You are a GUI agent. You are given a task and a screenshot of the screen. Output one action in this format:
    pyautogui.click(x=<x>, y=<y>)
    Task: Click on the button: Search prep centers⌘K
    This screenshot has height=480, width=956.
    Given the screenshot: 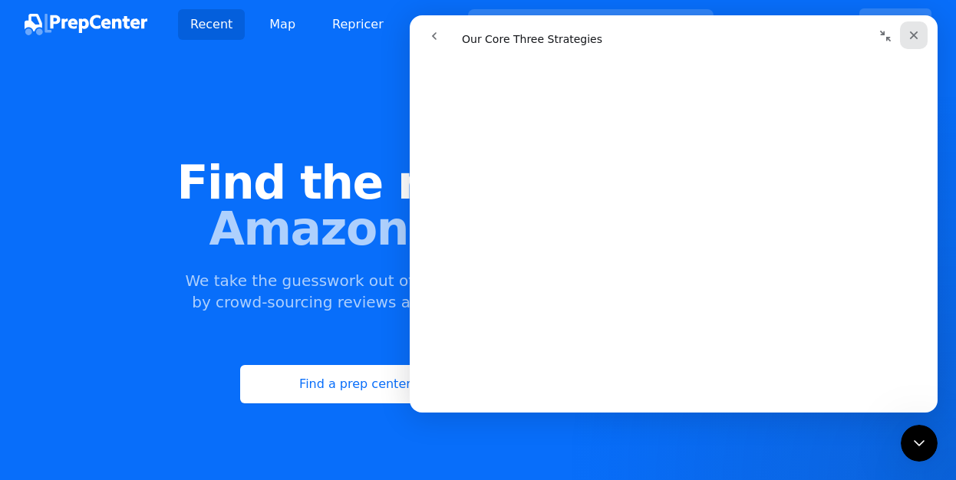 What is the action you would take?
    pyautogui.click(x=591, y=25)
    